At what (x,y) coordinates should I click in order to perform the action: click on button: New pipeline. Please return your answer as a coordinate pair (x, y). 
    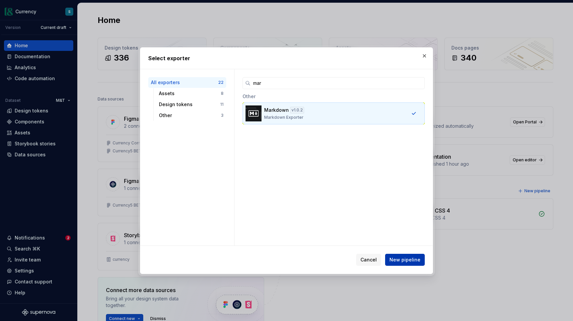
    Looking at the image, I should click on (405, 260).